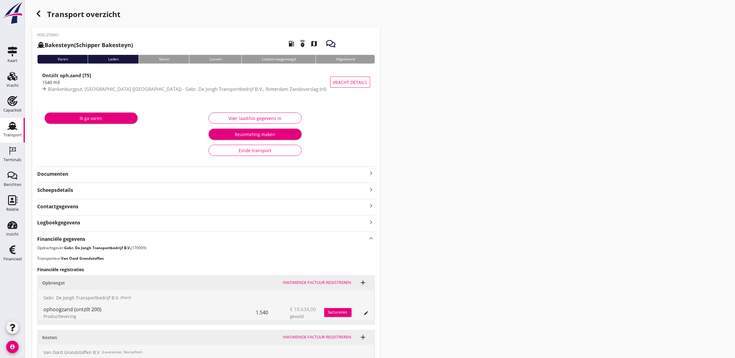  What do you see at coordinates (12, 160) in the screenshot?
I see `div: Terminals` at bounding box center [12, 160].